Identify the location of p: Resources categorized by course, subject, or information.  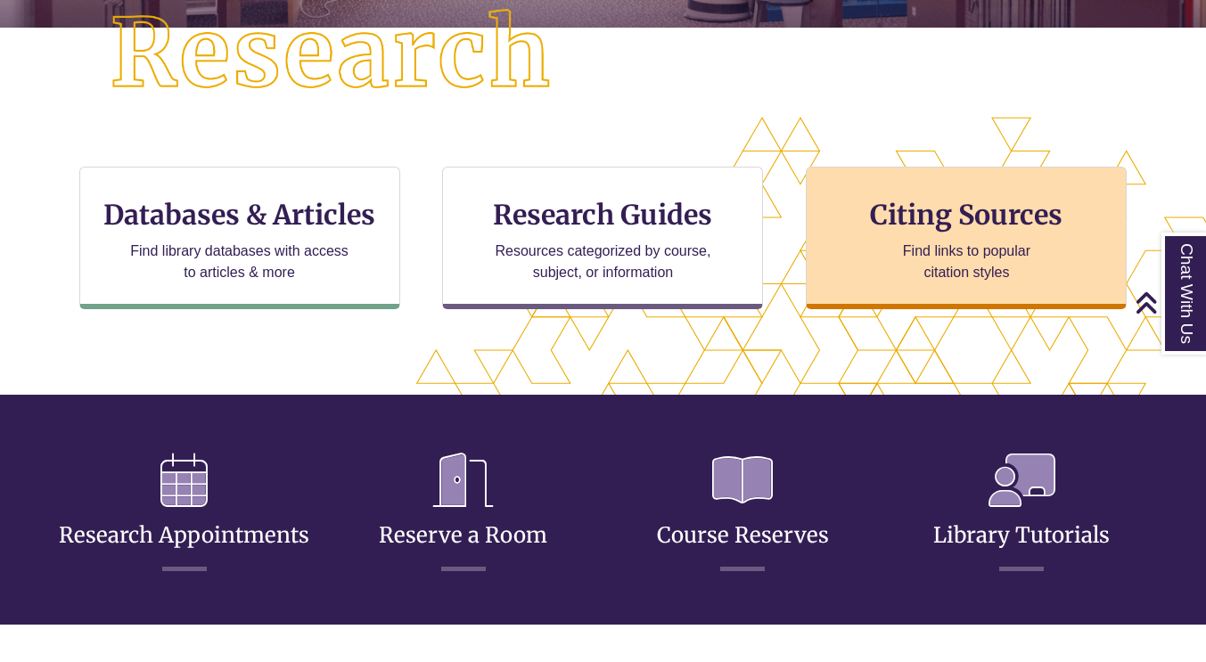
(603, 262).